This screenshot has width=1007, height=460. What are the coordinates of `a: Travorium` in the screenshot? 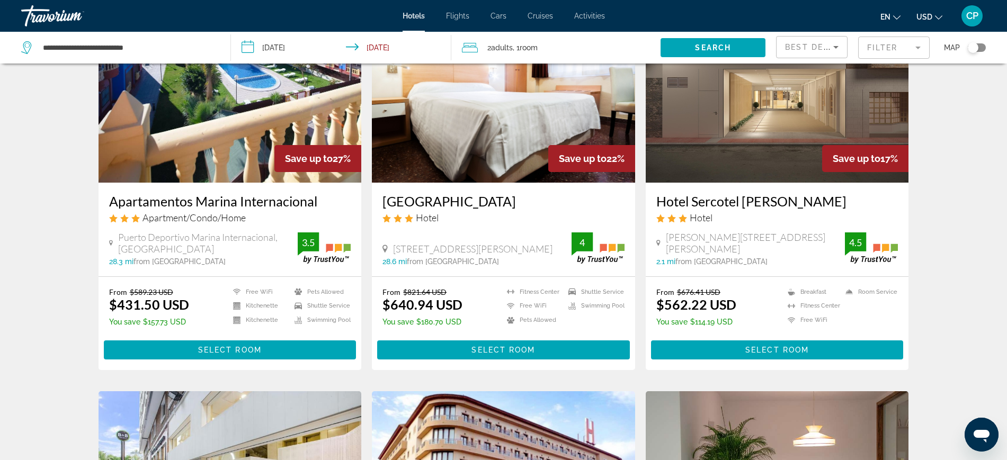 It's located at (74, 16).